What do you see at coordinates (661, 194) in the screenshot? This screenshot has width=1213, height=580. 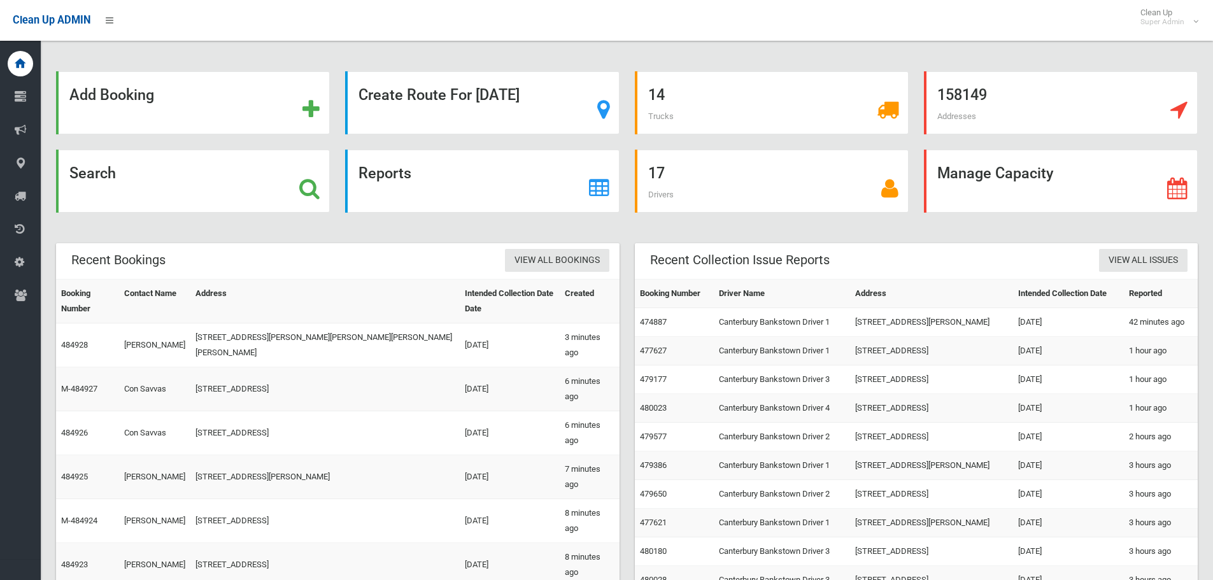 I see `span: Drivers` at bounding box center [661, 194].